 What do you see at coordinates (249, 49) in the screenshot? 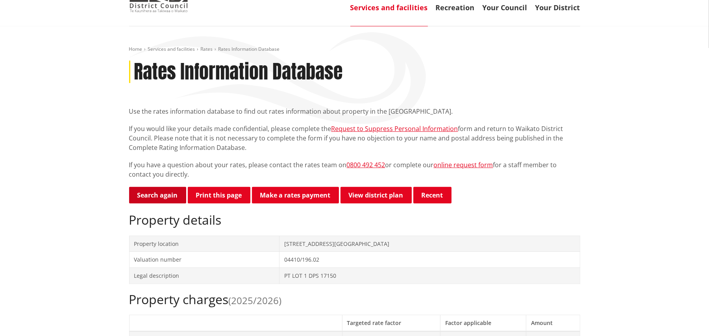
I see `span: Rates Information Database` at bounding box center [249, 49].